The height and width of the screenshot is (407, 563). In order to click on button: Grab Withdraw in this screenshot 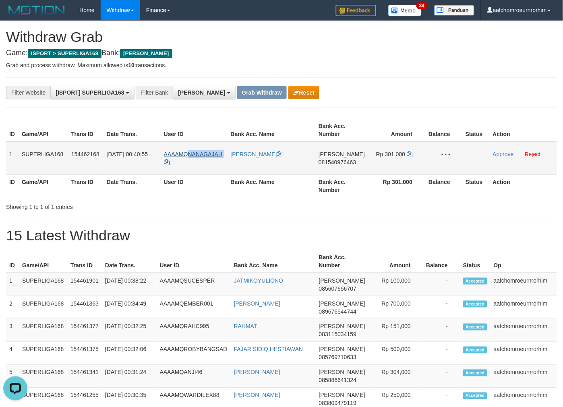, I will do `click(262, 93)`.